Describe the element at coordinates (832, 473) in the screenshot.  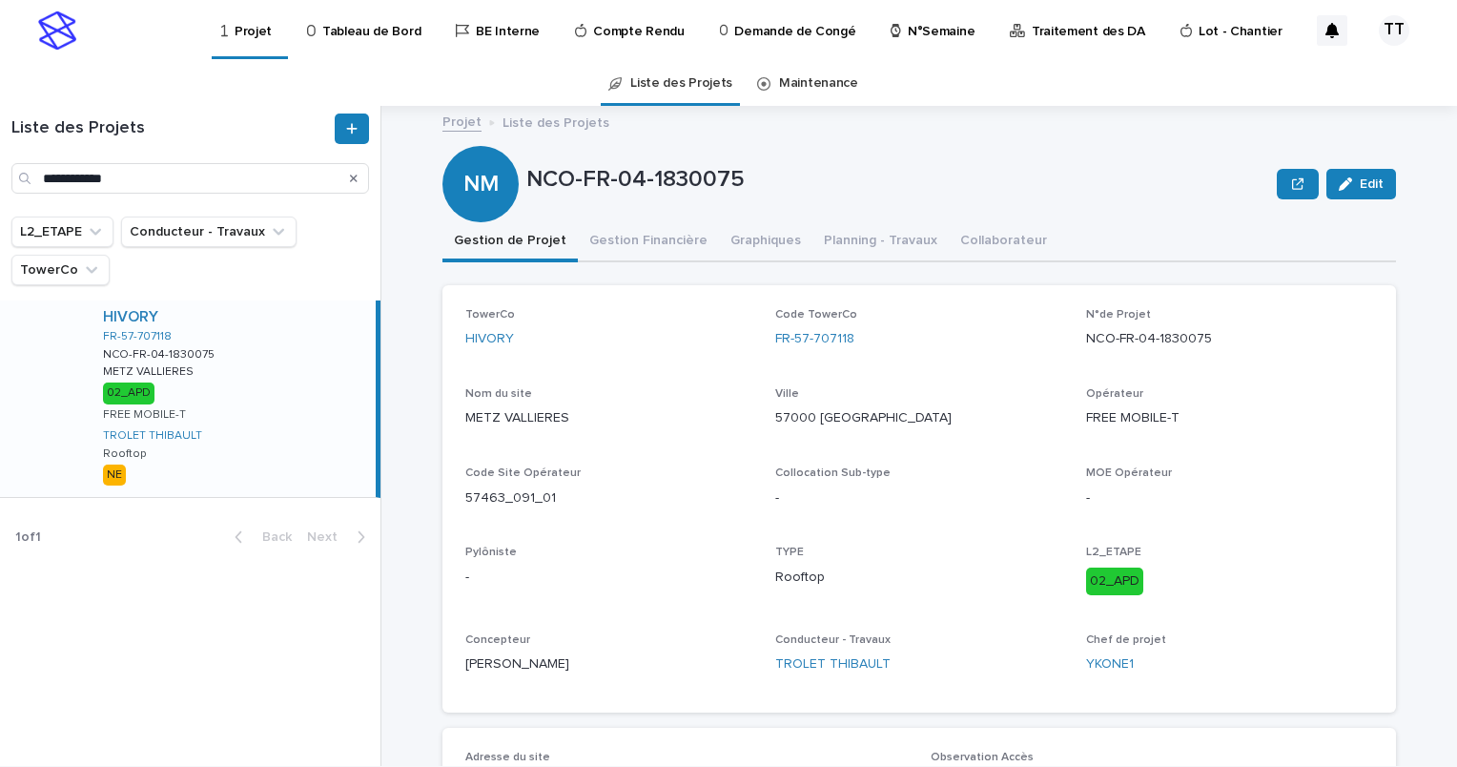
I see `span: Collocation Sub-type` at that location.